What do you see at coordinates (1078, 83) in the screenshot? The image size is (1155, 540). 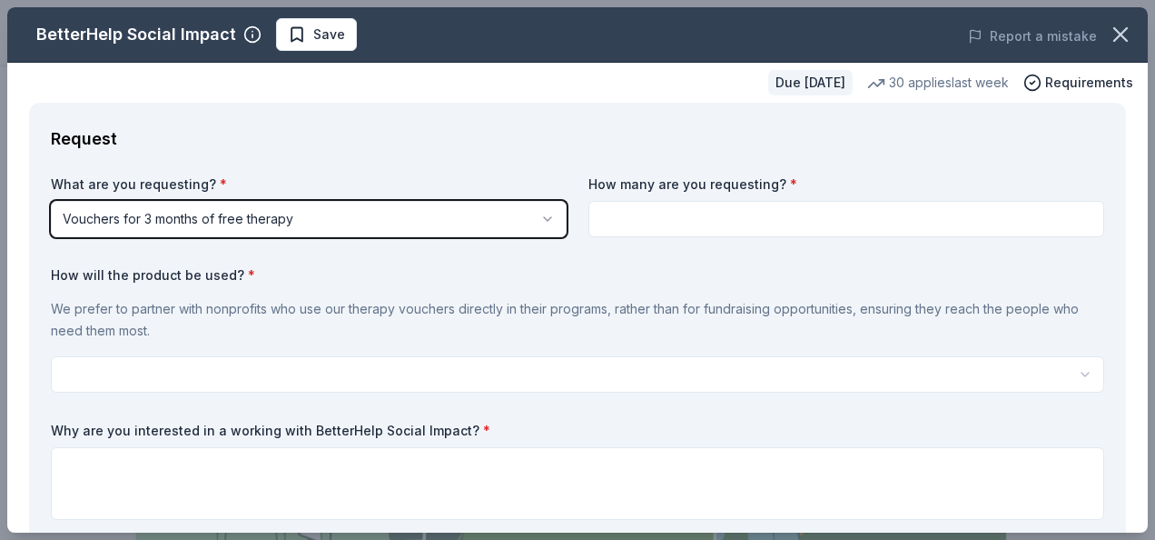 I see `button: Requirements` at bounding box center [1078, 83].